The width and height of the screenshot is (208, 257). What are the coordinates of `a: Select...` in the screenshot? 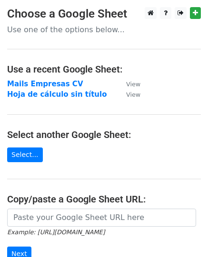 It's located at (25, 155).